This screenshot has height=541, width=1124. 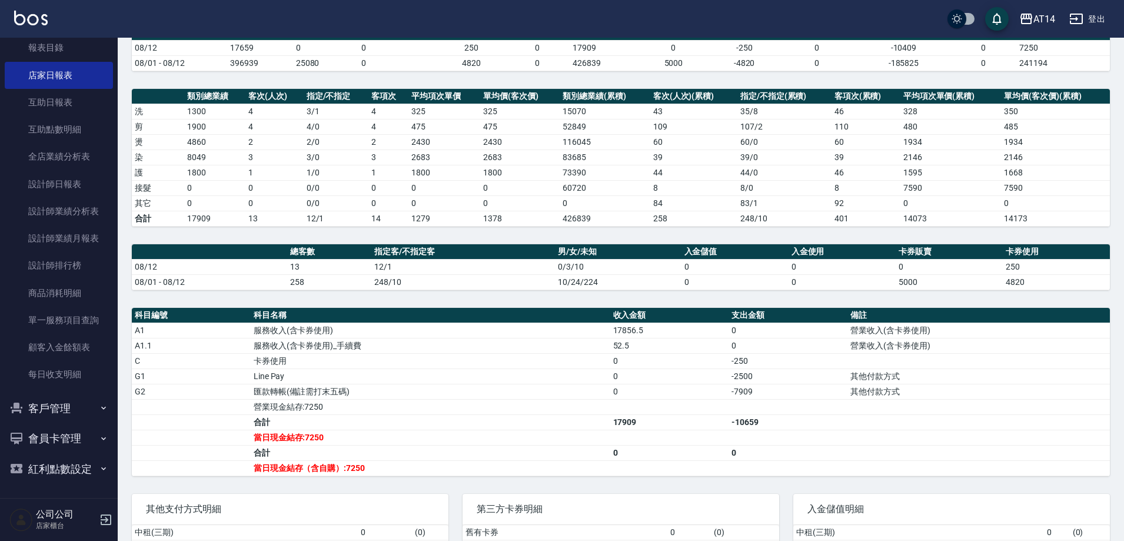 What do you see at coordinates (520, 218) in the screenshot?
I see `td: 1378` at bounding box center [520, 218].